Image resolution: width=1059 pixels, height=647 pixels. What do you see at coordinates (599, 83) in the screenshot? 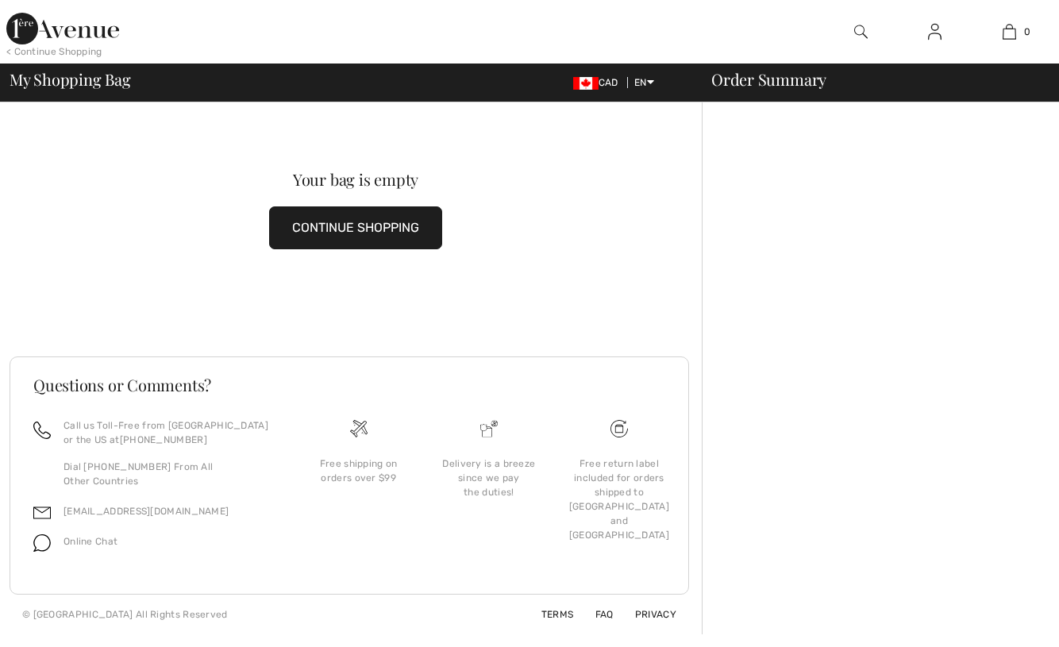
I see `span: CAD` at bounding box center [599, 83].